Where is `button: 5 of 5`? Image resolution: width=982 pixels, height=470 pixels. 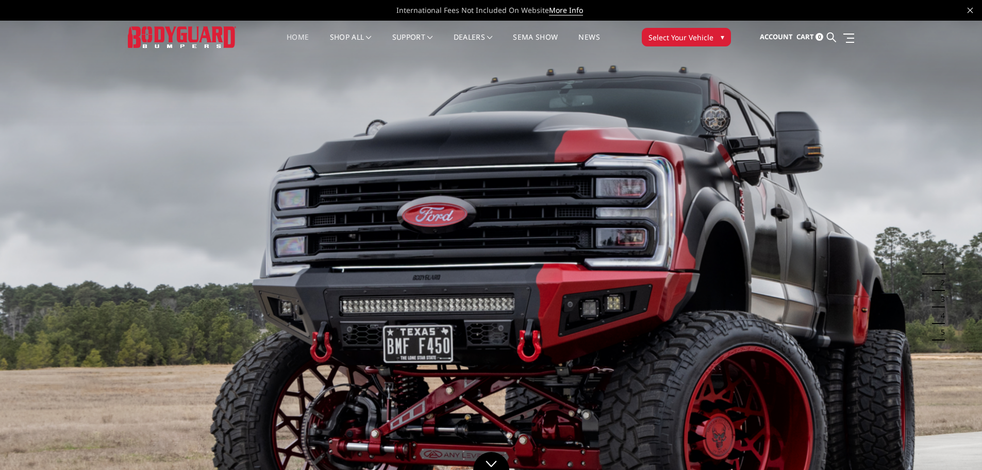 button: 5 of 5 is located at coordinates (940, 332).